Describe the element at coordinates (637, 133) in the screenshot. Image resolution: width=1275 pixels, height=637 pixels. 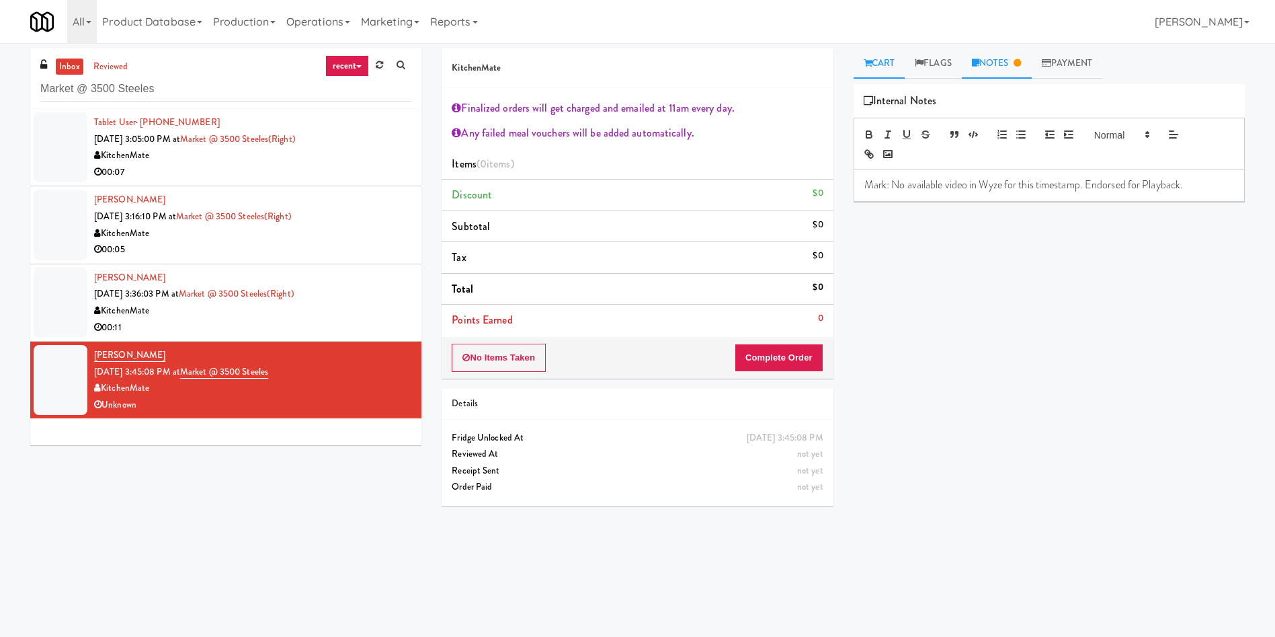
I see `div: Any failed meal vouchers will be added automatically.` at that location.